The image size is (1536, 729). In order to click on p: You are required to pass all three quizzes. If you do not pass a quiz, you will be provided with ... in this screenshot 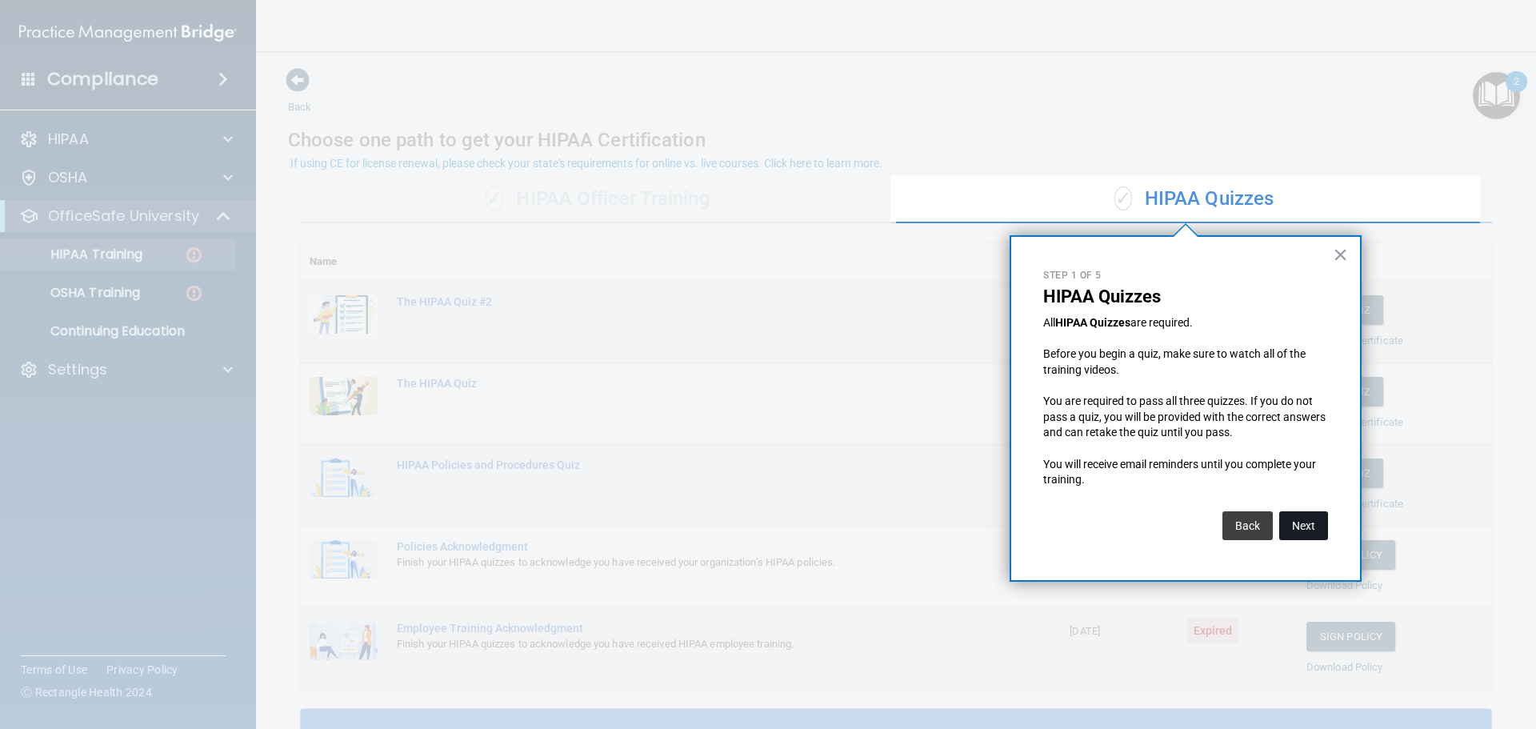, I will do `click(1186, 417)`.